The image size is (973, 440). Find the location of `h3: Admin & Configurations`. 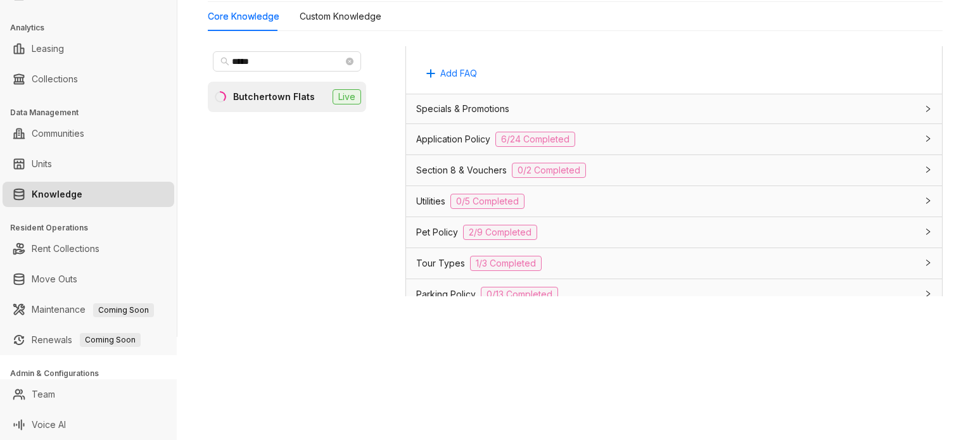

h3: Admin & Configurations is located at coordinates (93, 374).